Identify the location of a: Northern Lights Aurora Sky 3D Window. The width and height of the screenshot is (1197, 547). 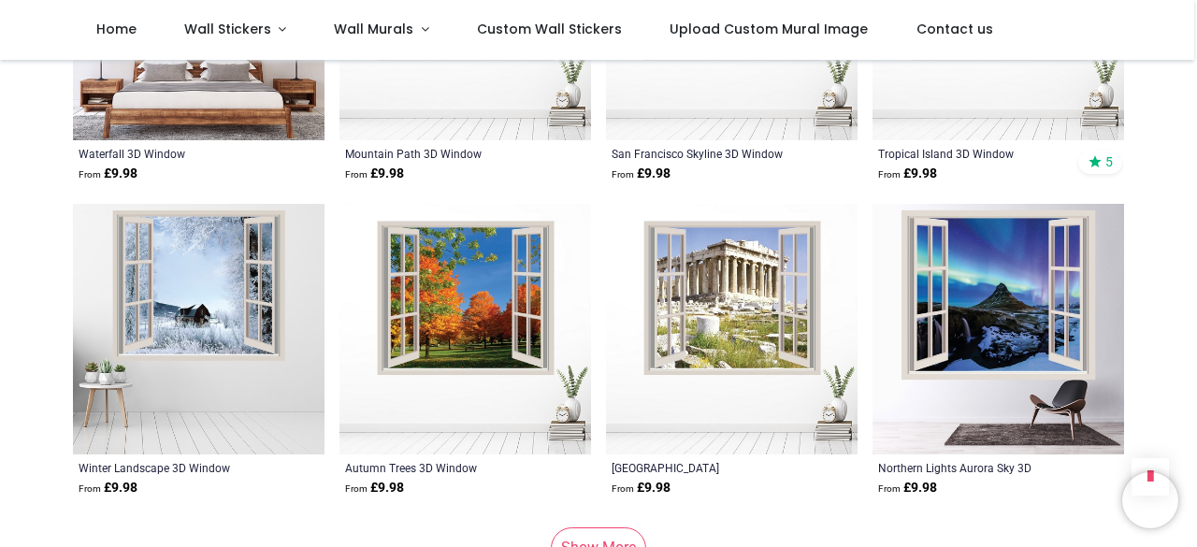
(973, 467).